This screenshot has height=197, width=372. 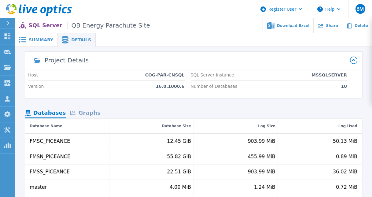 What do you see at coordinates (345, 141) in the screenshot?
I see `div: 50.13 MiB` at bounding box center [345, 141].